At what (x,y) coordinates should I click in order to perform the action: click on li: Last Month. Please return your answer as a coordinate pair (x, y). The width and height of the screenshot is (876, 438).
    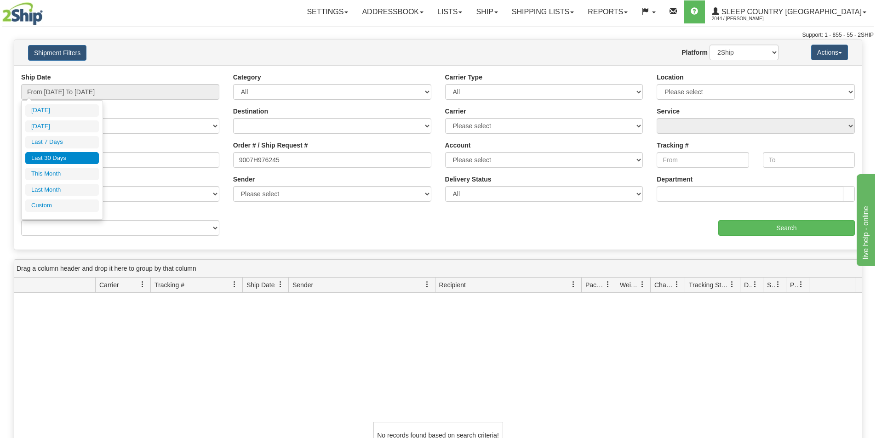
    Looking at the image, I should click on (62, 190).